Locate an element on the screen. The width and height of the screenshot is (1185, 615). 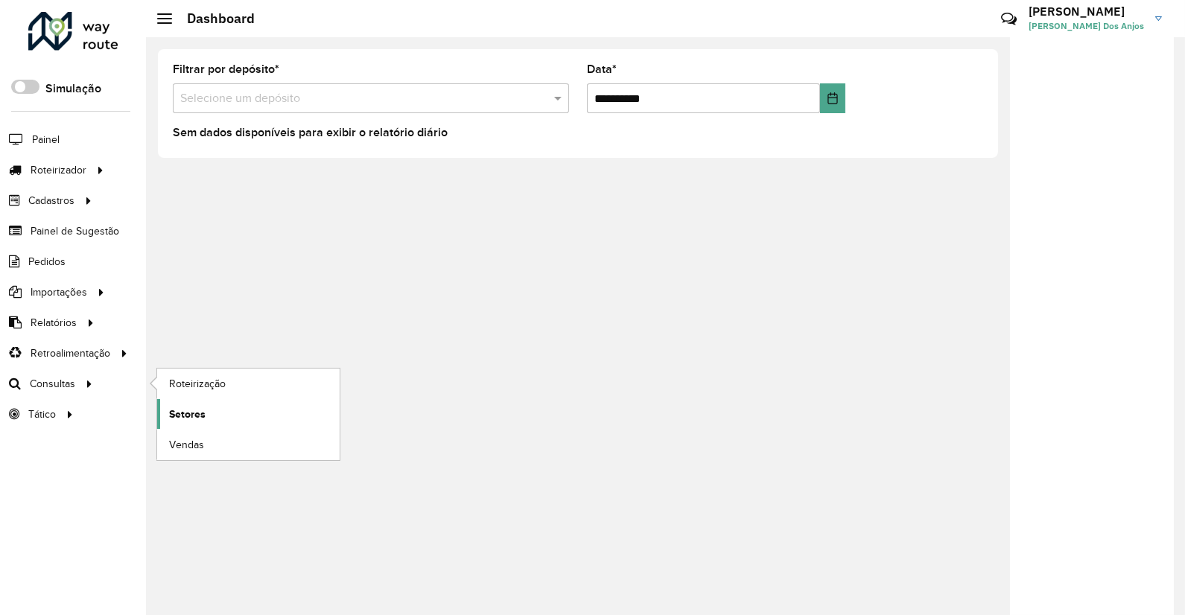
span: Consultas is located at coordinates (52, 384).